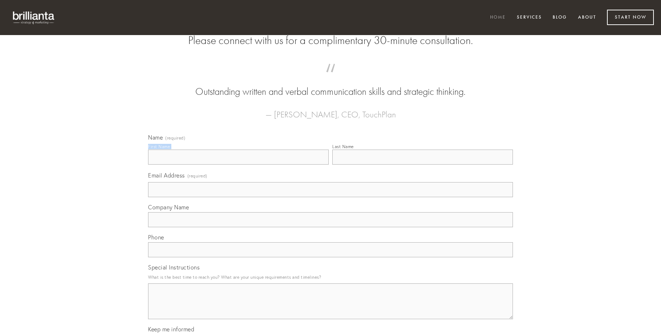  What do you see at coordinates (560, 18) in the screenshot?
I see `a: Blog` at bounding box center [560, 18].